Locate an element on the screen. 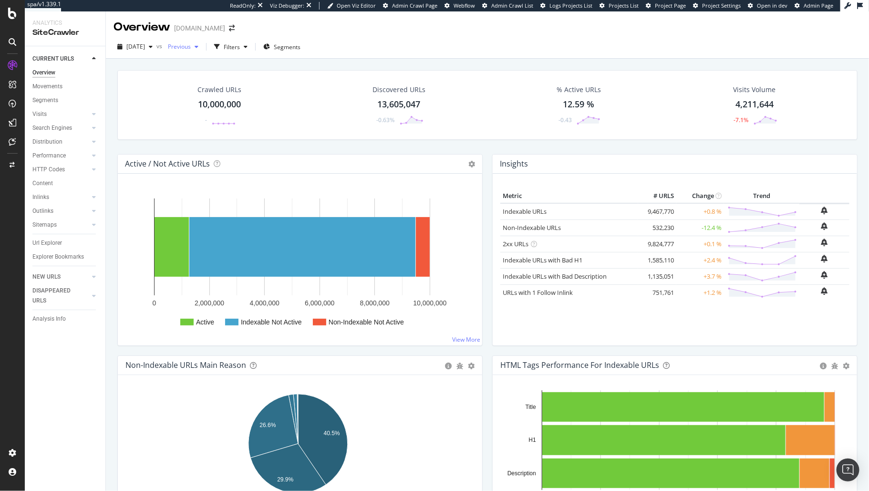  text: Description is located at coordinates (522, 473).